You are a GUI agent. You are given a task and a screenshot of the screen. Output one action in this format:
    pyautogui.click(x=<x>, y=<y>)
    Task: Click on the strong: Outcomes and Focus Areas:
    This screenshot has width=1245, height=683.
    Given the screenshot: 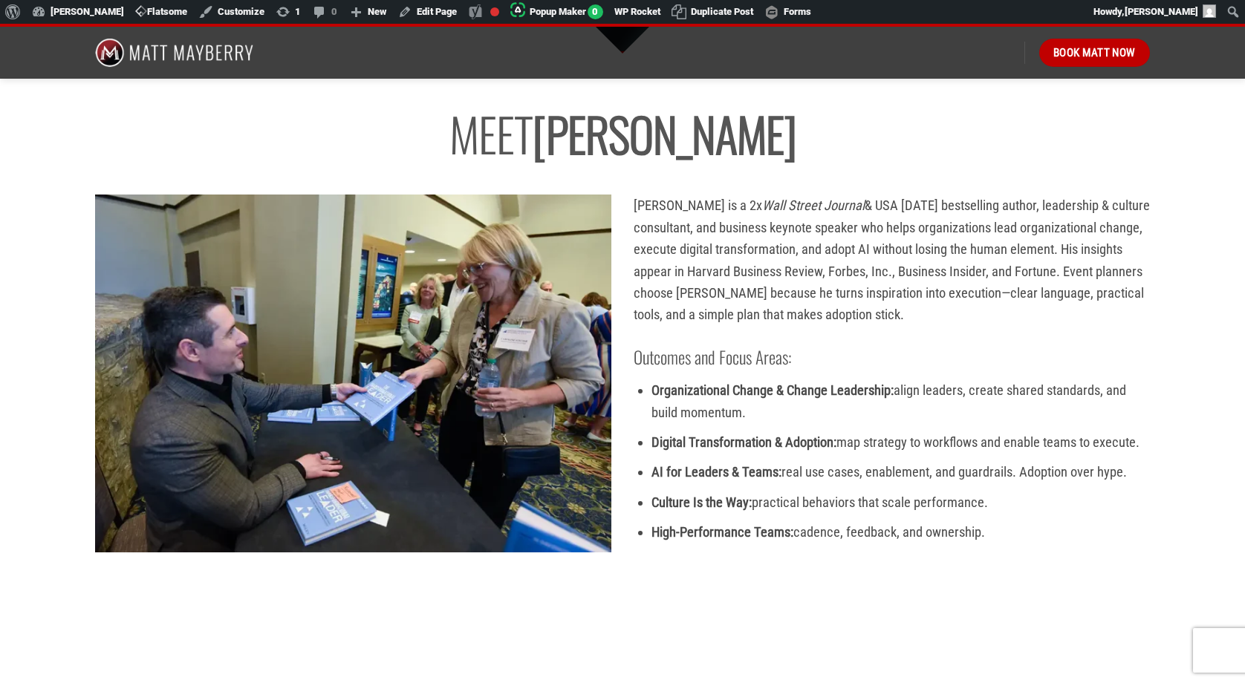 What is the action you would take?
    pyautogui.click(x=712, y=357)
    